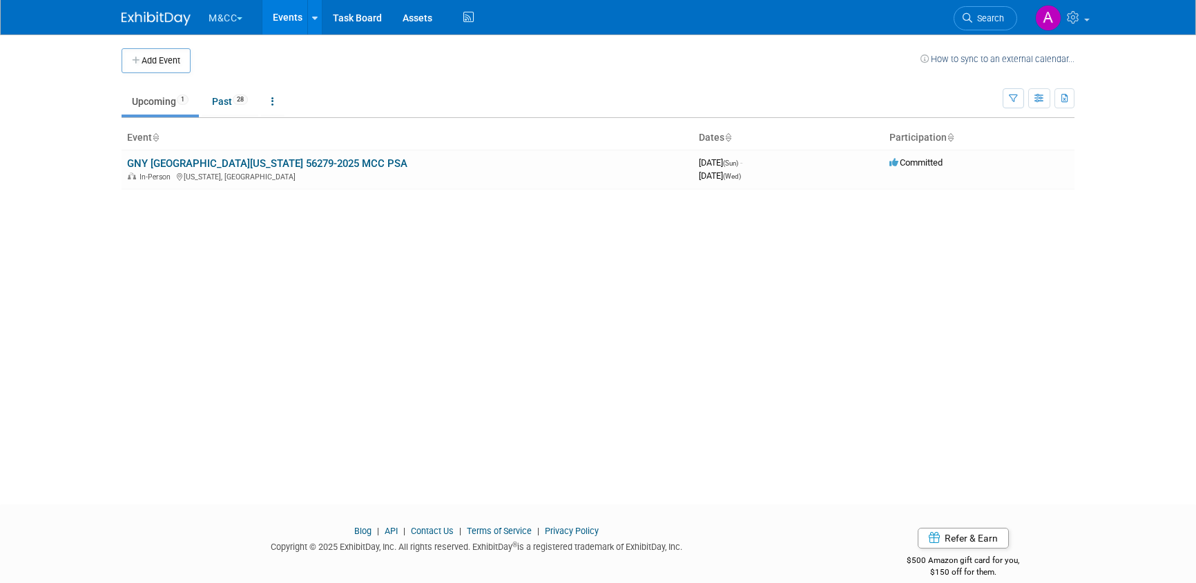 The width and height of the screenshot is (1196, 583). What do you see at coordinates (362, 531) in the screenshot?
I see `a: Blog` at bounding box center [362, 531].